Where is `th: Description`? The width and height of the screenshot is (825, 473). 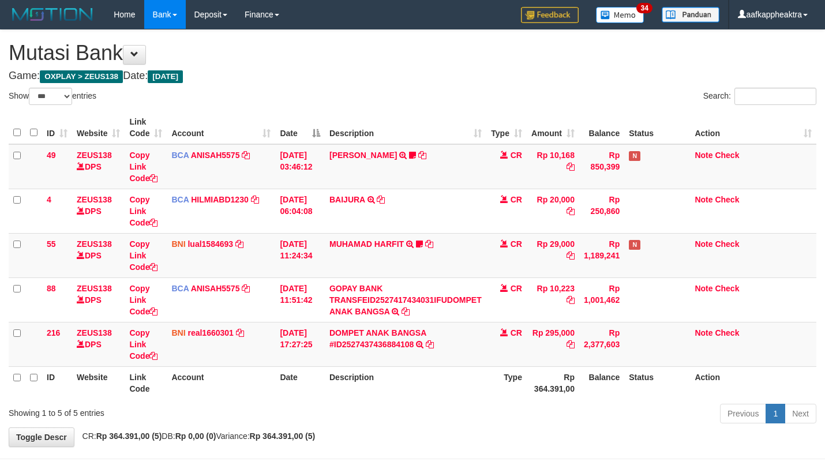 th: Description is located at coordinates (405, 382).